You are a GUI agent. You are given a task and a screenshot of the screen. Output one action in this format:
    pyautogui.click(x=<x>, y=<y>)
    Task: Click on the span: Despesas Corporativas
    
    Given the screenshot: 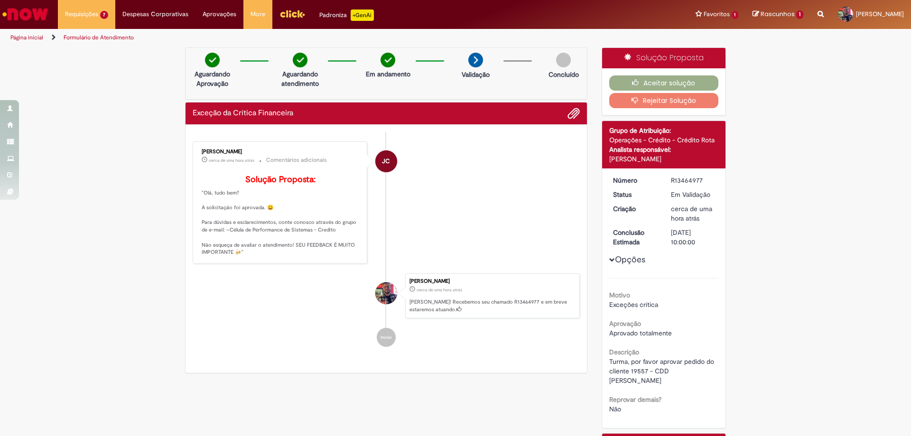 What is the action you would take?
    pyautogui.click(x=155, y=14)
    